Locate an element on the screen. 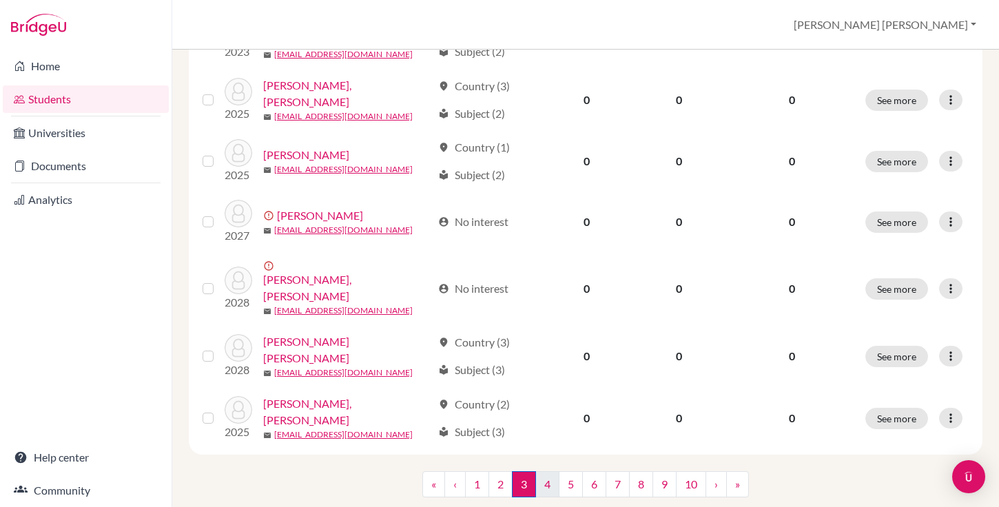  a: 10 is located at coordinates (691, 484).